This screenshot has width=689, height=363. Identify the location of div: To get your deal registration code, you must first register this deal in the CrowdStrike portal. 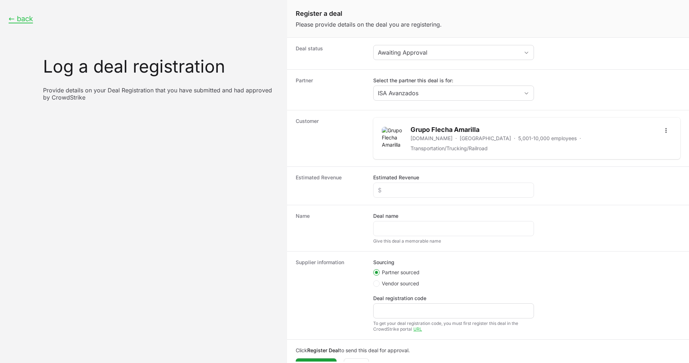
(454, 326).